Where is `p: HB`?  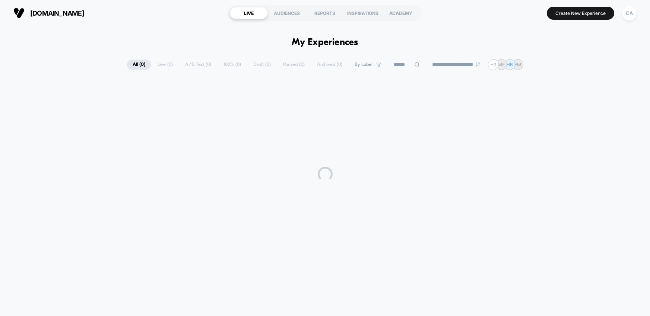
p: HB is located at coordinates (510, 64).